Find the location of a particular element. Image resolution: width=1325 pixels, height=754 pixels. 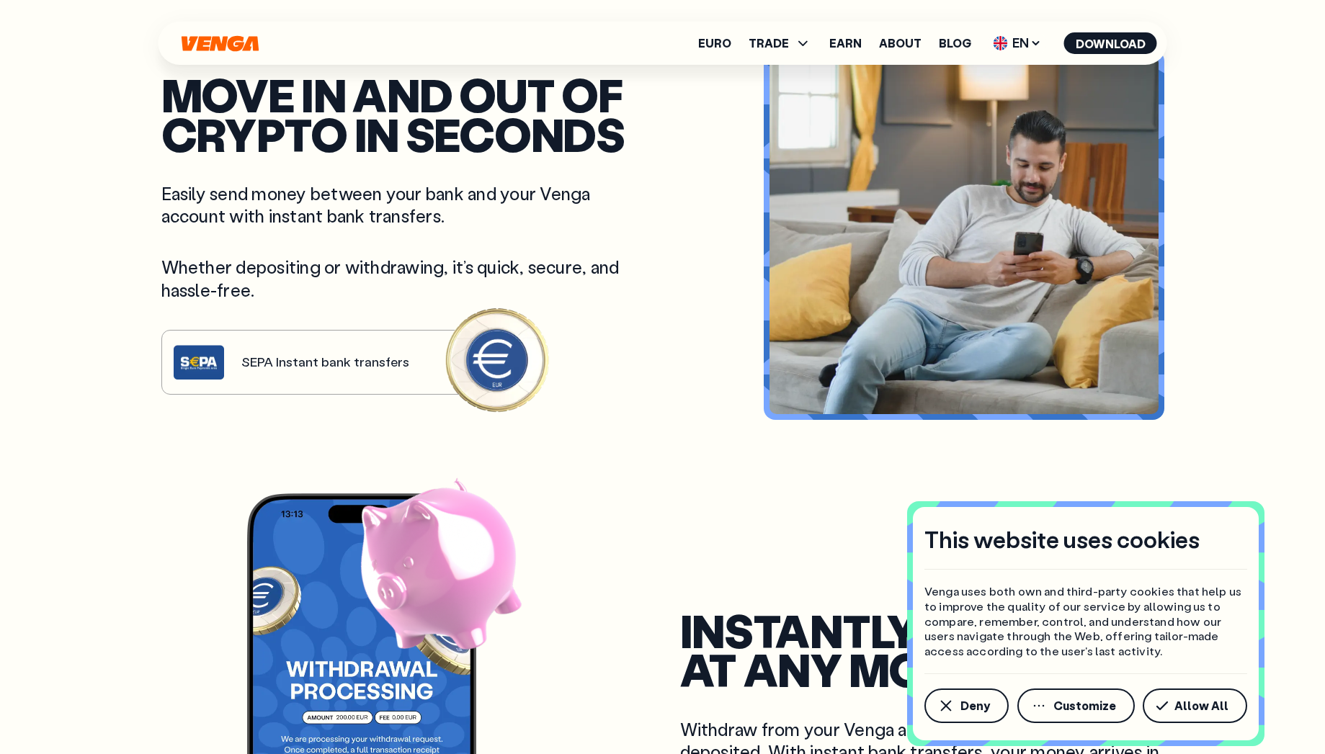

button: Download is located at coordinates (1110, 43).